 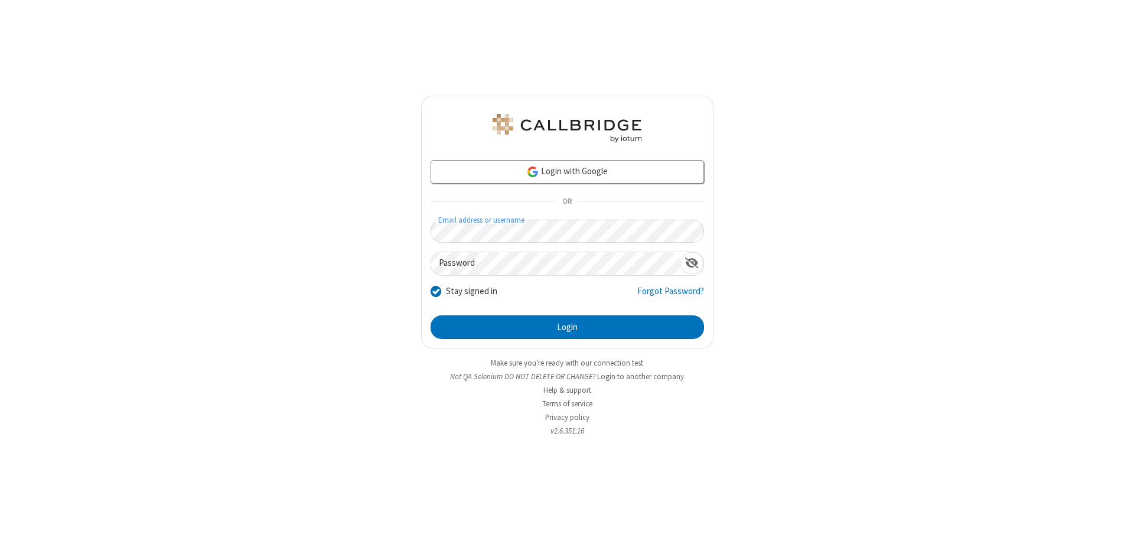 What do you see at coordinates (533, 172) in the screenshot?
I see `img: google-icon.png` at bounding box center [533, 172].